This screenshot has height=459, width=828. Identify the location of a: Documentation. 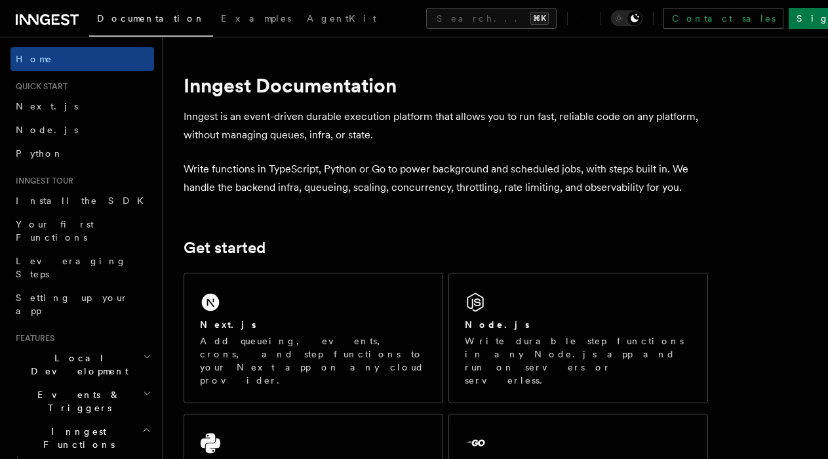
(151, 20).